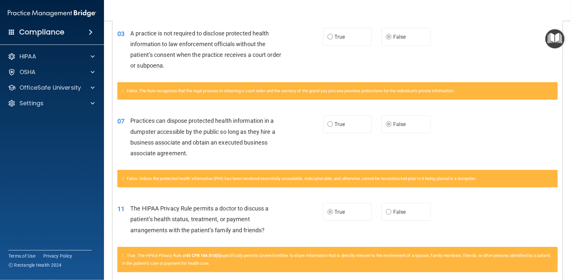  What do you see at coordinates (290, 91) in the screenshot?
I see `span: False. The Rule recognizes that the legal process in obtaining a court order and the secrecy of t...` at bounding box center [290, 91].